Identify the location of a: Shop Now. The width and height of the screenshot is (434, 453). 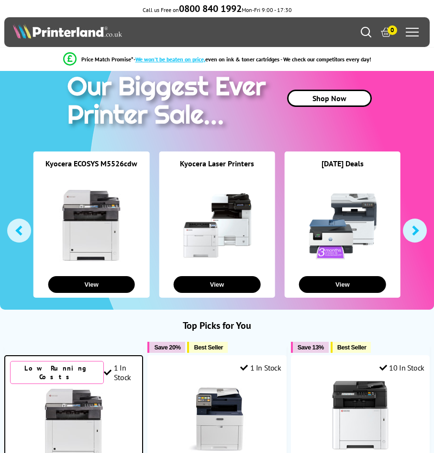
(330, 98).